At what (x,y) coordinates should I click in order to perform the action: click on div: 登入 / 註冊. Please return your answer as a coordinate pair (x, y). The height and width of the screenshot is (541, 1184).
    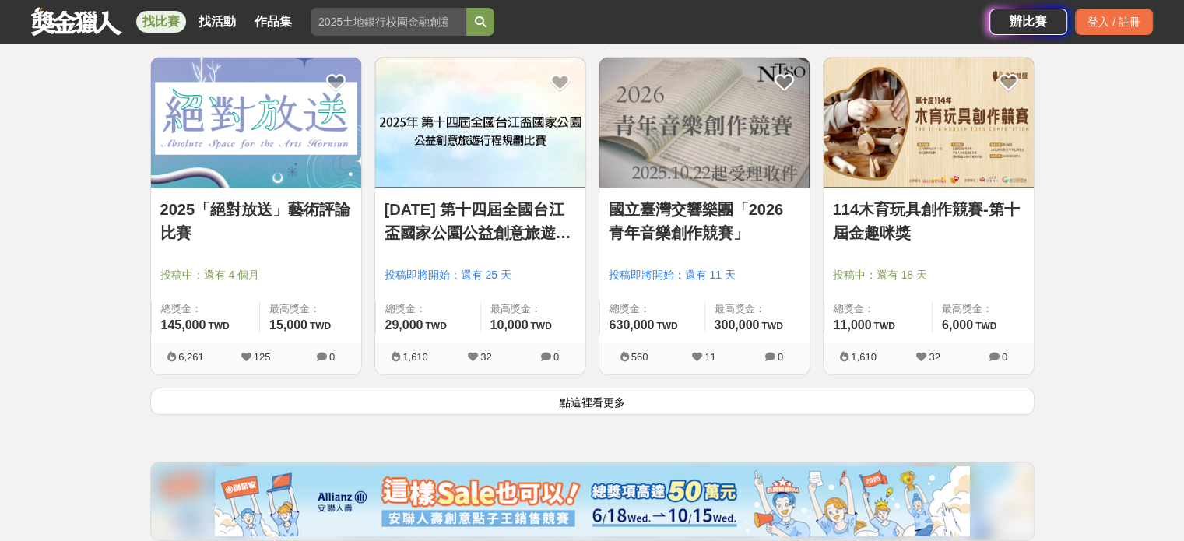
    Looking at the image, I should click on (1114, 22).